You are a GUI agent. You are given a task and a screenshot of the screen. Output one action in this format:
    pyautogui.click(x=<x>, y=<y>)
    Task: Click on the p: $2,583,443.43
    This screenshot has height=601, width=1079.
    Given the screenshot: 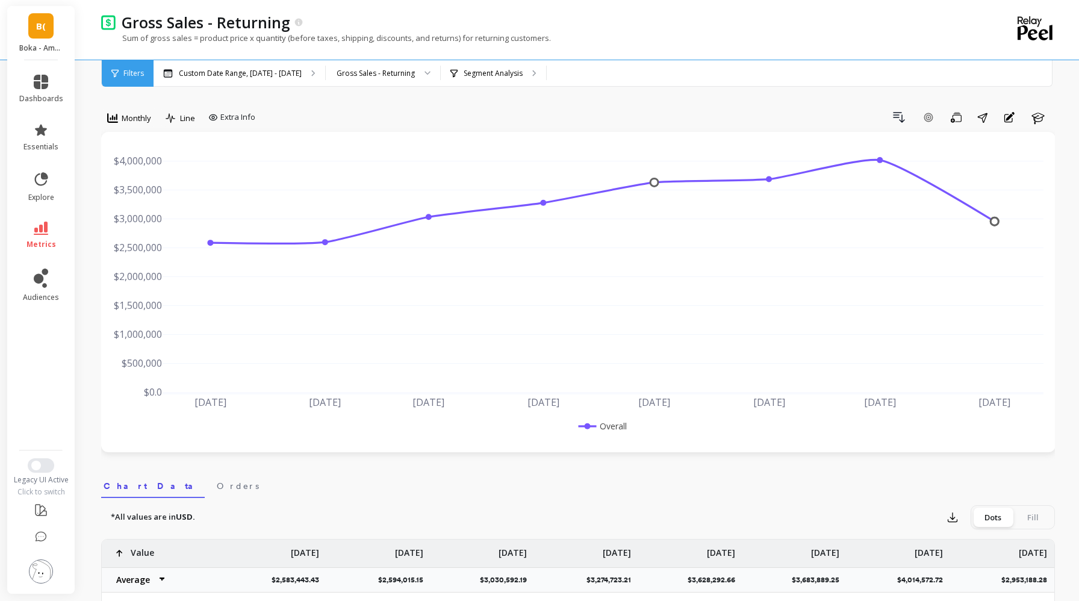 What is the action you would take?
    pyautogui.click(x=299, y=580)
    